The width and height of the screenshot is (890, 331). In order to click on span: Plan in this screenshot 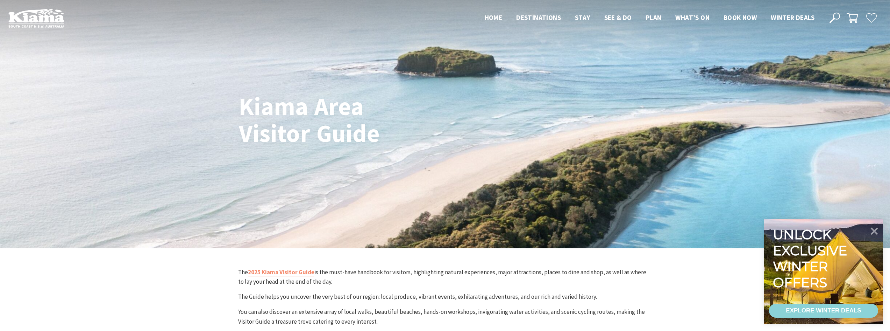, I will do `click(654, 17)`.